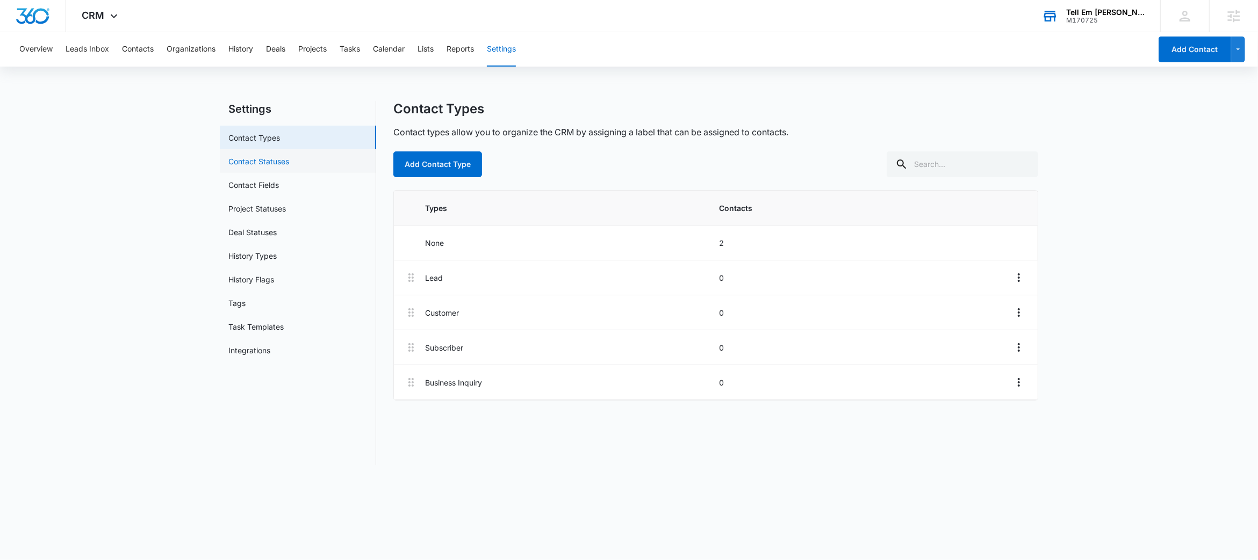  What do you see at coordinates (249, 350) in the screenshot?
I see `a: Integrations` at bounding box center [249, 350].